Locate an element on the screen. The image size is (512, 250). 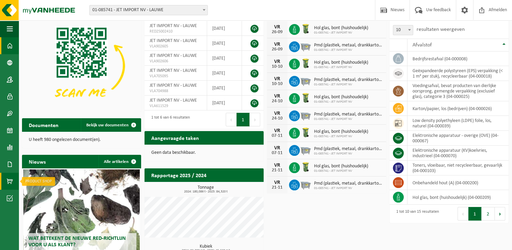
td: bedrijfsrestafval (04-000008) is located at coordinates (458, 59).